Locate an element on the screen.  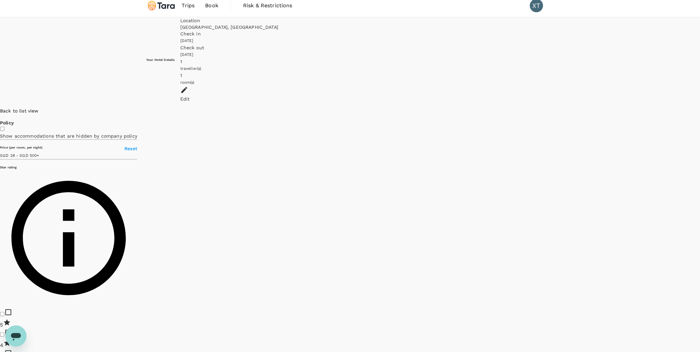
div: Edit is located at coordinates (367, 99).